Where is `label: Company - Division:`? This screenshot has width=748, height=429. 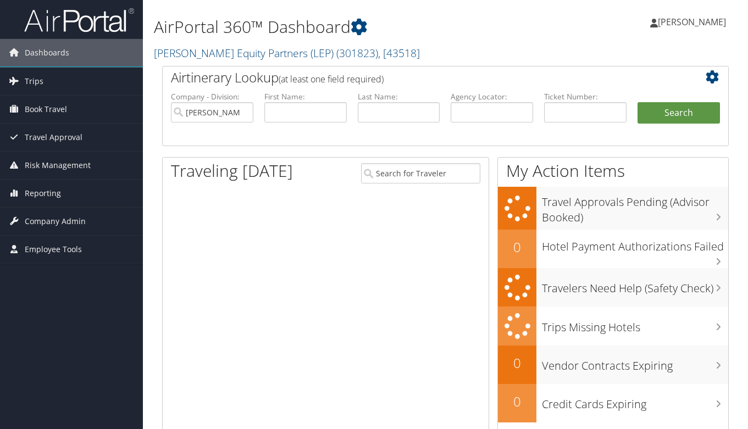
label: Company - Division: is located at coordinates (212, 97).